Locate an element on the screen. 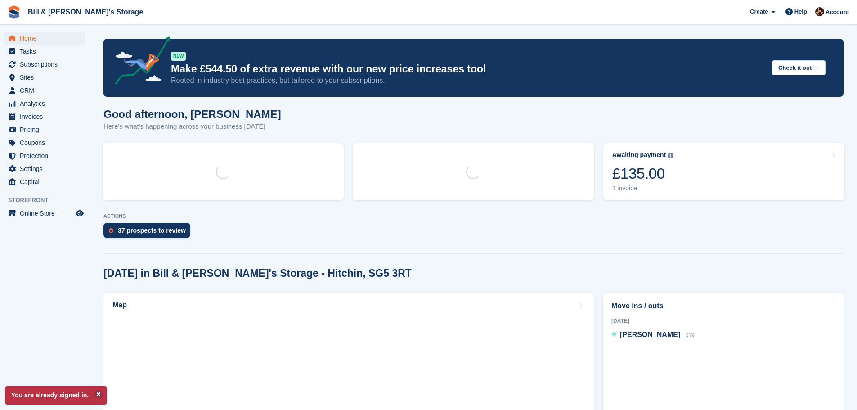 Image resolution: width=857 pixels, height=410 pixels. p: Make £544.50 of extra revenue with our new price increases tool is located at coordinates (468, 69).